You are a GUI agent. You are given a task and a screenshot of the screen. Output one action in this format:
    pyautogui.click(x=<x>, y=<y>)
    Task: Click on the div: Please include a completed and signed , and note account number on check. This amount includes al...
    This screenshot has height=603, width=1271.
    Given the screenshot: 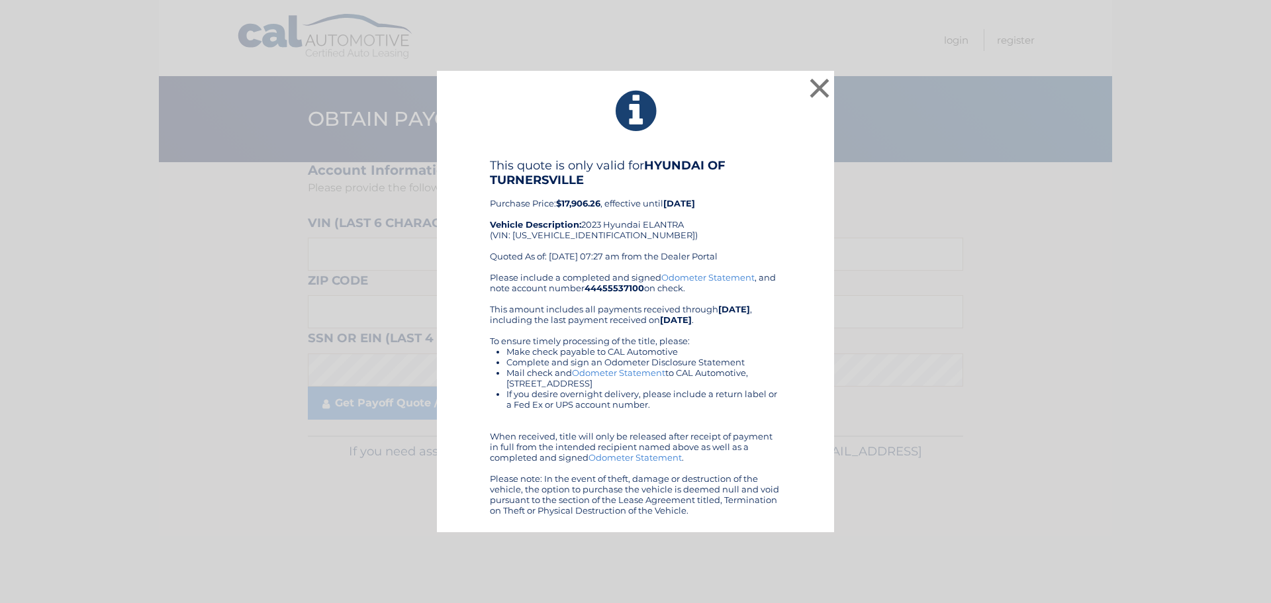 What is the action you would take?
    pyautogui.click(x=636, y=394)
    